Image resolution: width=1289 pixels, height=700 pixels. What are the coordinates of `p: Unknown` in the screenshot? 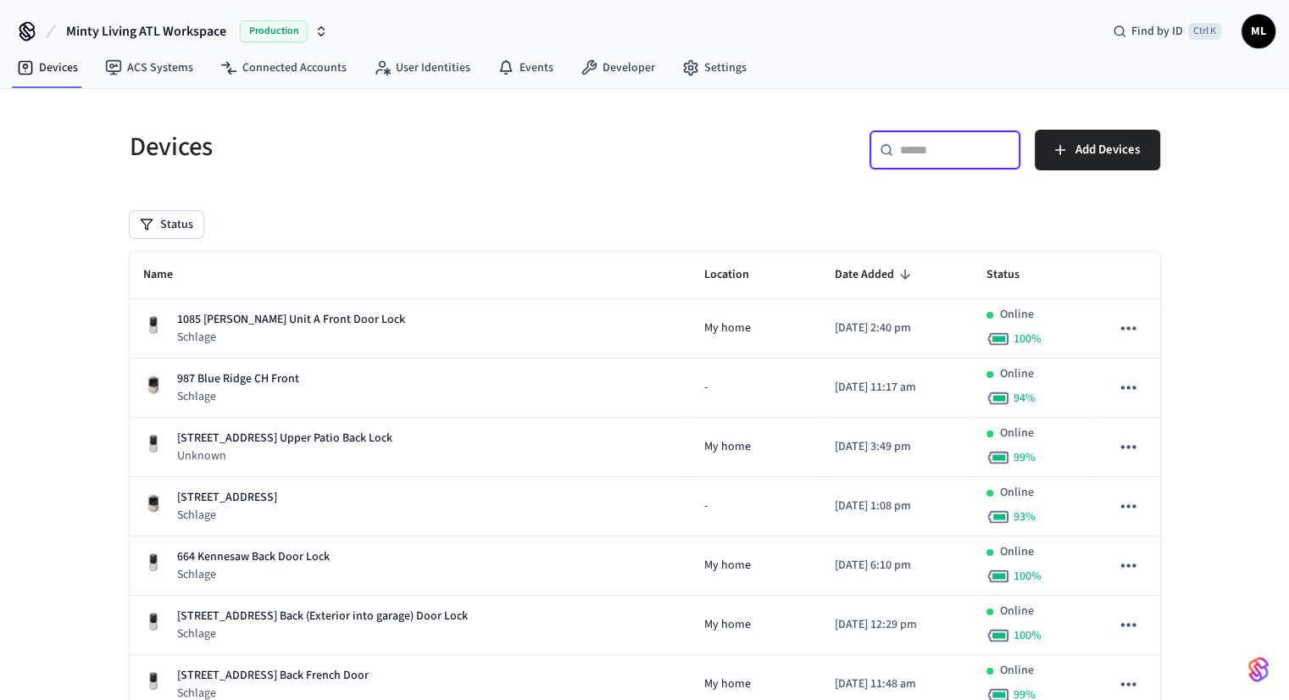 It's located at (285, 456).